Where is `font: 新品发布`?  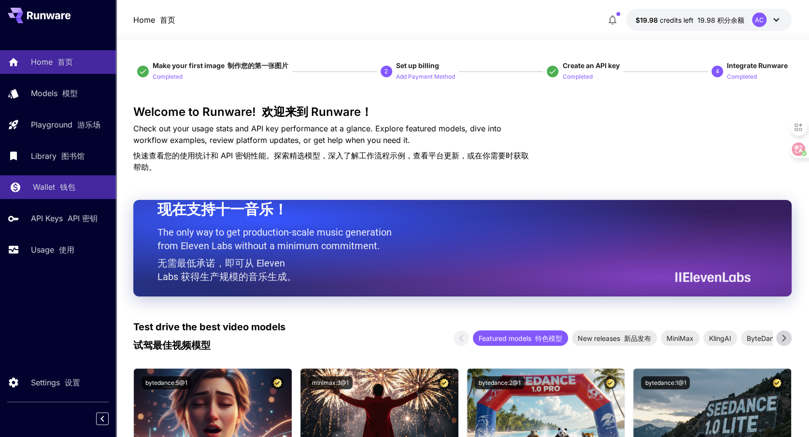
font: 新品发布 is located at coordinates (638, 338).